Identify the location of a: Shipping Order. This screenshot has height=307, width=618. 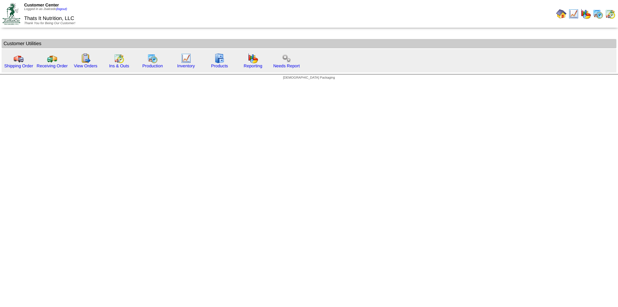
(19, 66).